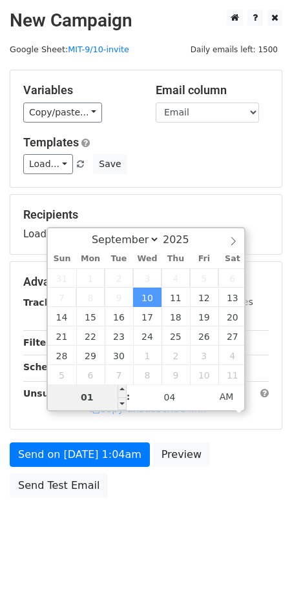 This screenshot has width=292, height=603. Describe the element at coordinates (259, 572) in the screenshot. I see `div: Chat Widget` at that location.